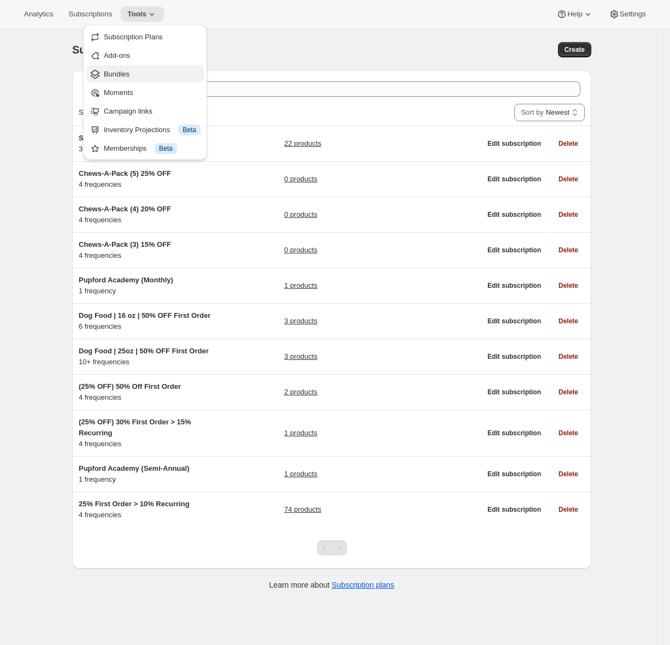 The image size is (670, 645). I want to click on span: Dog Food | 25oz | 50% OFF First Order, so click(144, 351).